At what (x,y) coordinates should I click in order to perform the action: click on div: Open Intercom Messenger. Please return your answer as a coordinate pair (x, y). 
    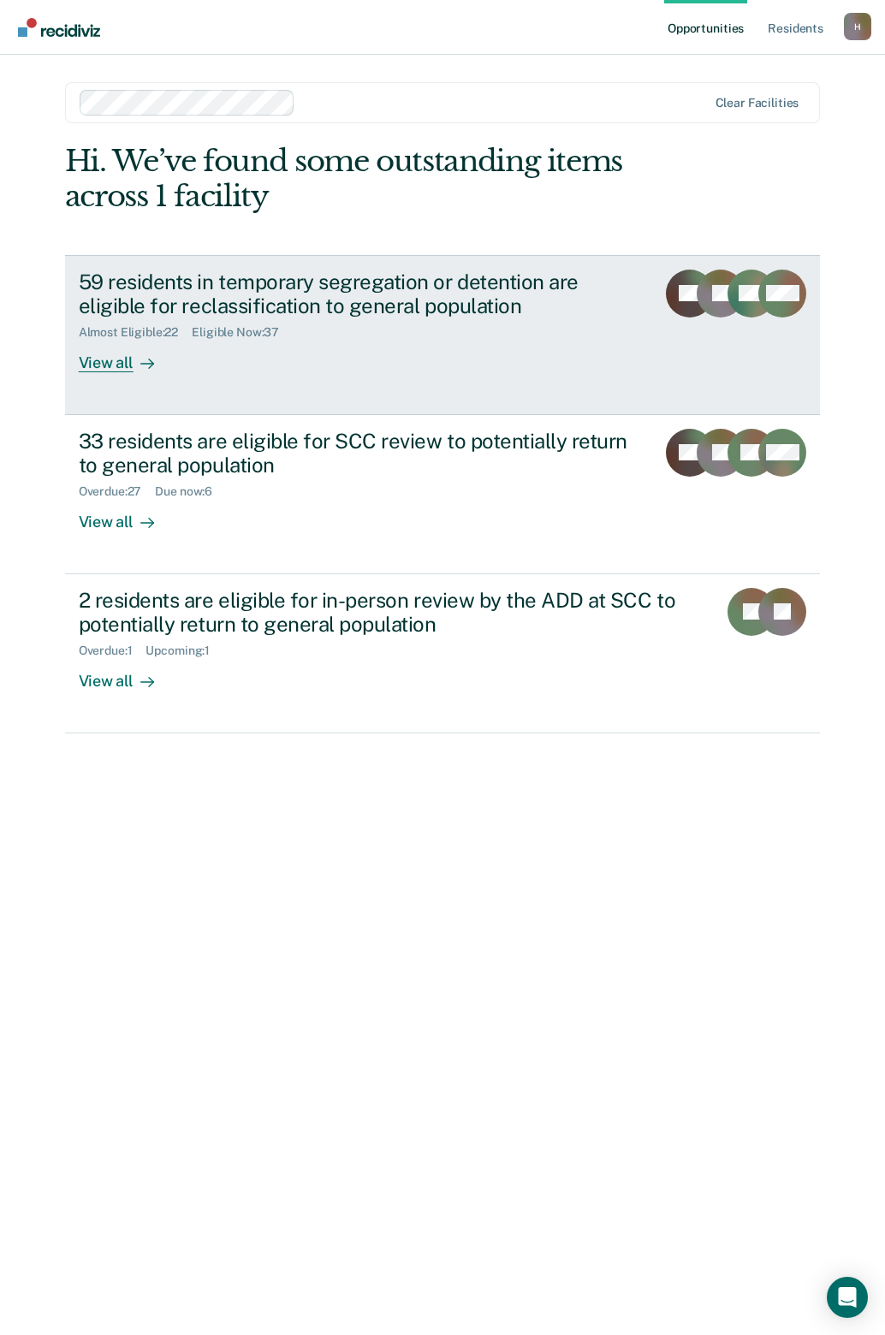
    Looking at the image, I should click on (847, 1297).